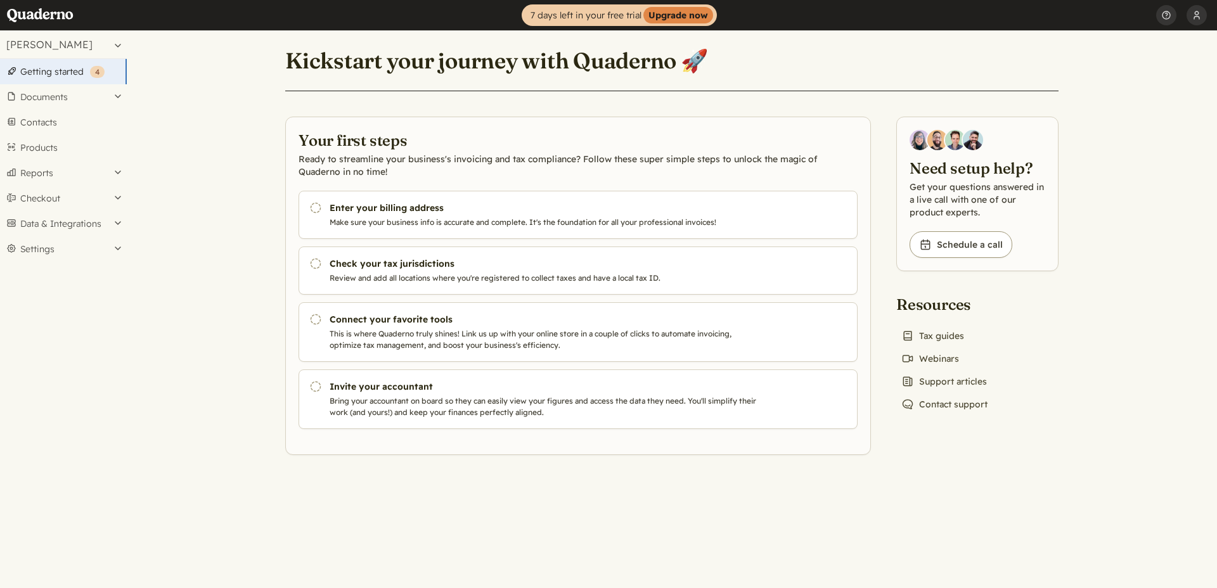  I want to click on h3: Connect your favorite tools, so click(546, 319).